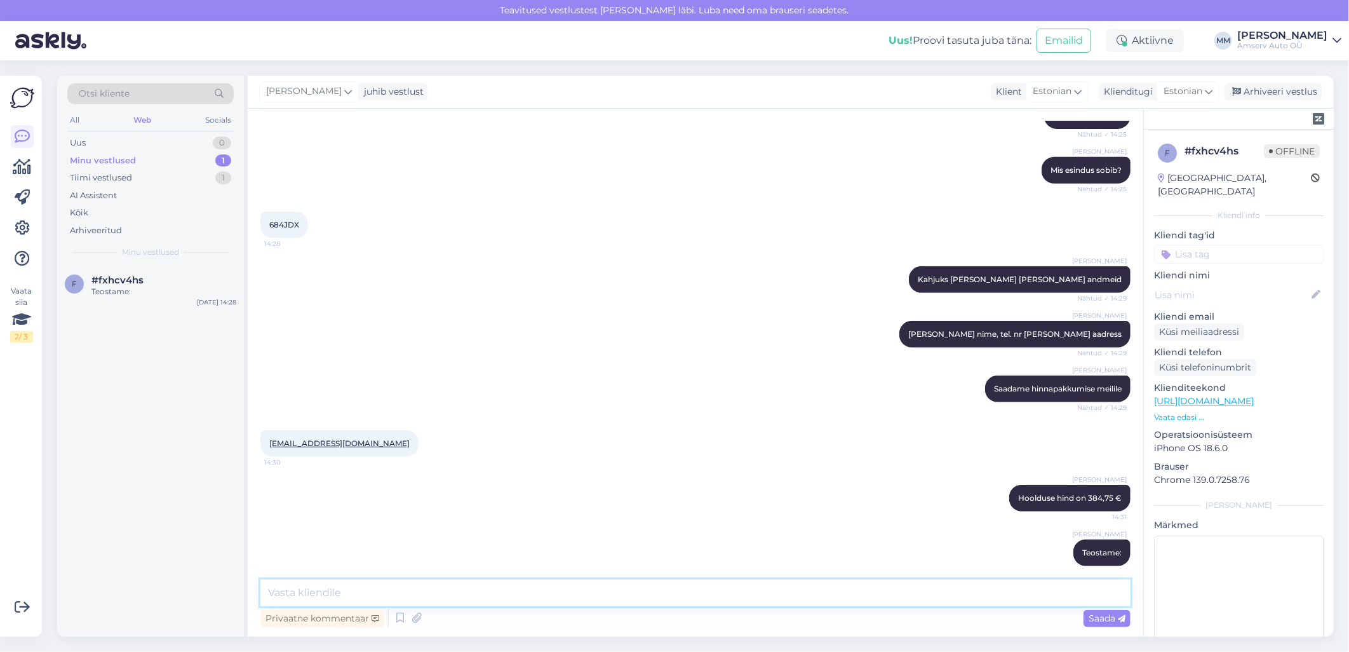 This screenshot has height=652, width=1349. Describe the element at coordinates (1107, 618) in the screenshot. I see `span: Saada` at that location.